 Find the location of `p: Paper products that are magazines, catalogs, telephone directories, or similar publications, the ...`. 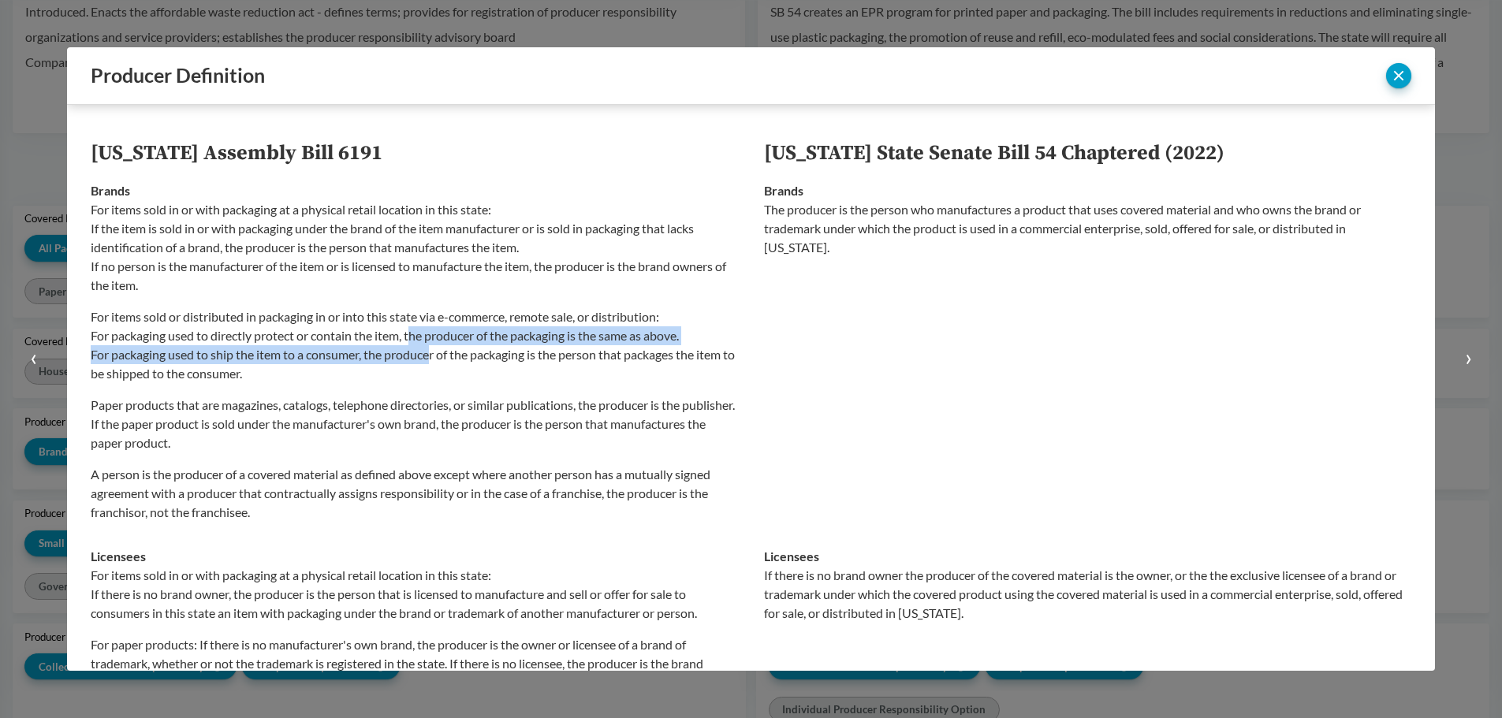

p: Paper products that are magazines, catalogs, telephone directories, or similar publications, the ... is located at coordinates (415, 424).